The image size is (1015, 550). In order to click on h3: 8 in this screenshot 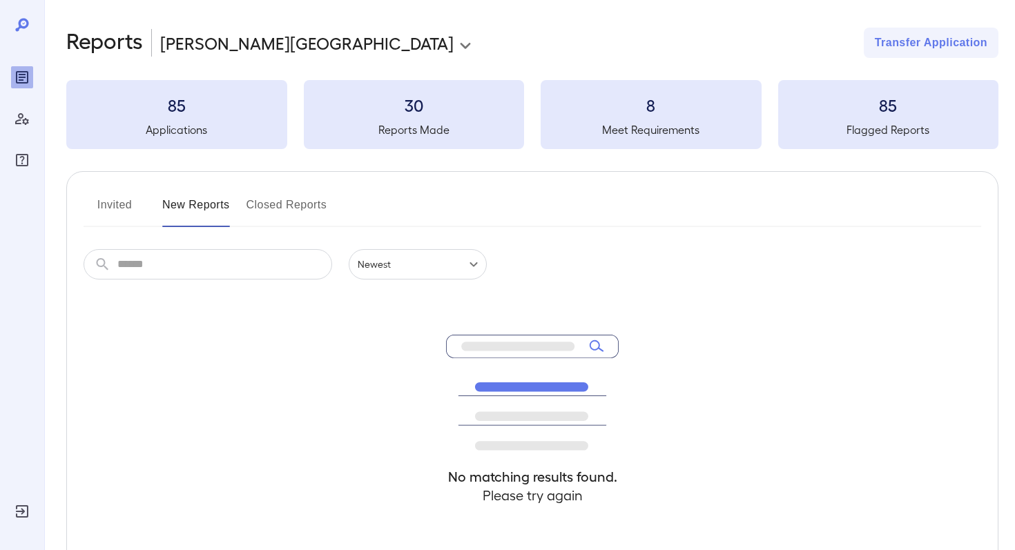, I will do `click(651, 105)`.